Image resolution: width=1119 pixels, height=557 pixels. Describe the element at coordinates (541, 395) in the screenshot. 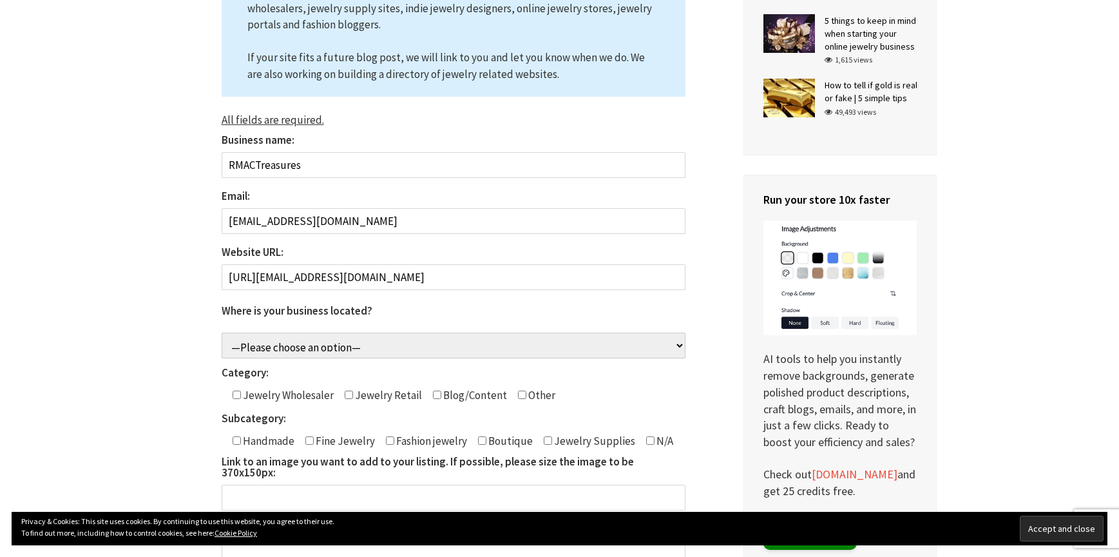

I see `span: Other` at that location.